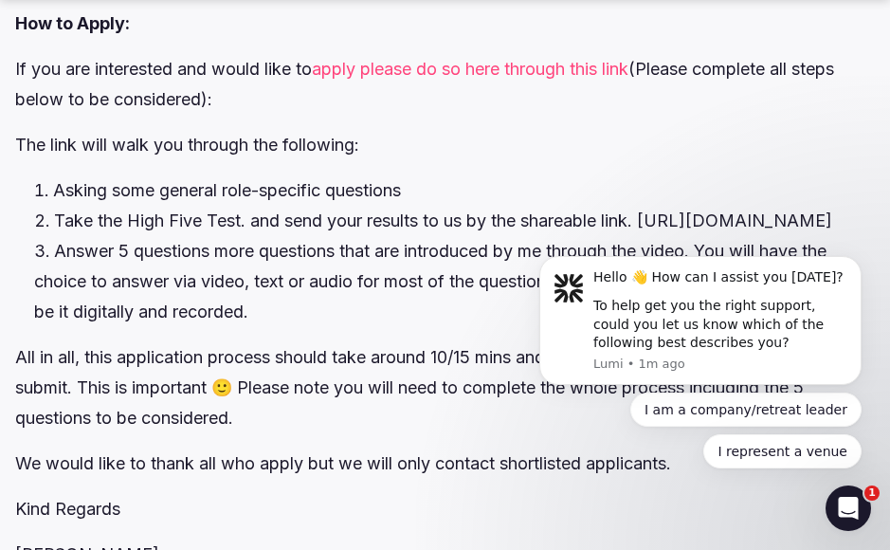 This screenshot has width=890, height=550. Describe the element at coordinates (470, 68) in the screenshot. I see `a: apply please do so here through this link` at that location.